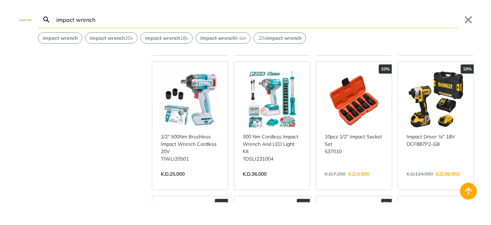 Image resolution: width=491 pixels, height=225 pixels. Describe the element at coordinates (166, 38) in the screenshot. I see `span: 18v` at that location.